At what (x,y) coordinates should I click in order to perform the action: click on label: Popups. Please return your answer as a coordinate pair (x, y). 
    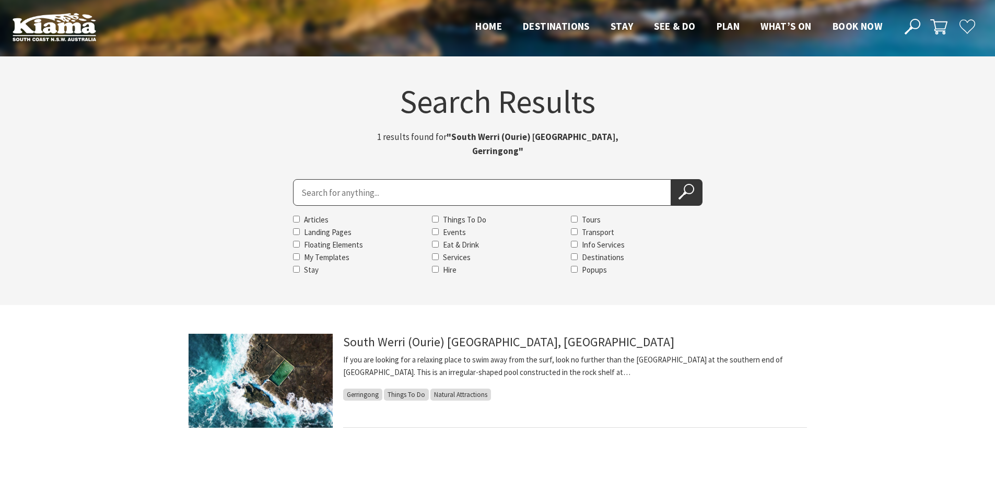
    Looking at the image, I should click on (594, 270).